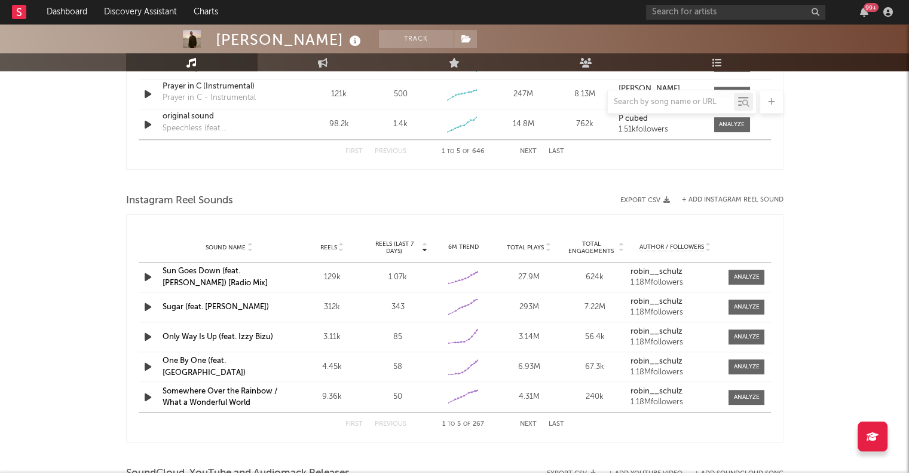 Image resolution: width=909 pixels, height=473 pixels. I want to click on div: 1.07k, so click(398, 277).